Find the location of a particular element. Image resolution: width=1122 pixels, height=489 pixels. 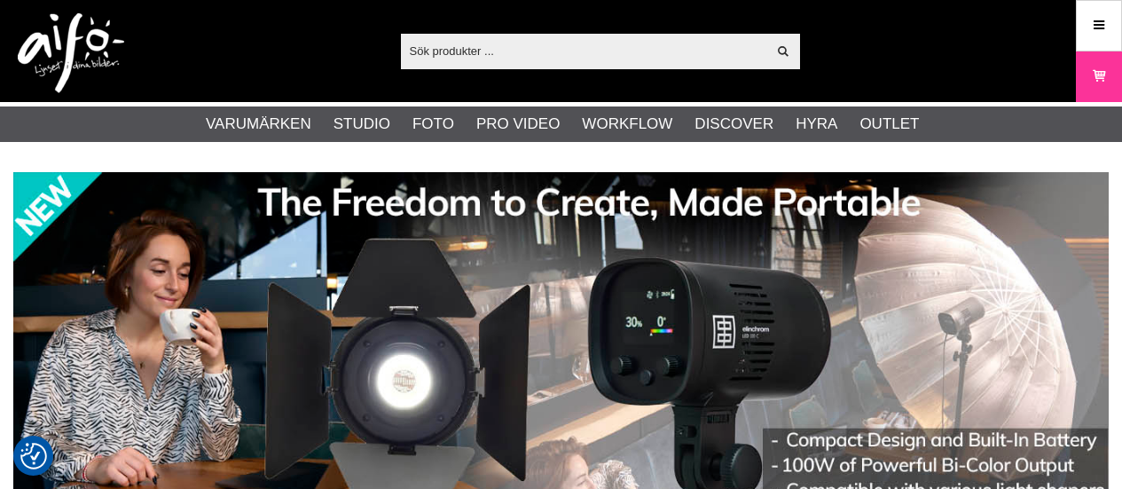

a: Foto is located at coordinates (433, 124).